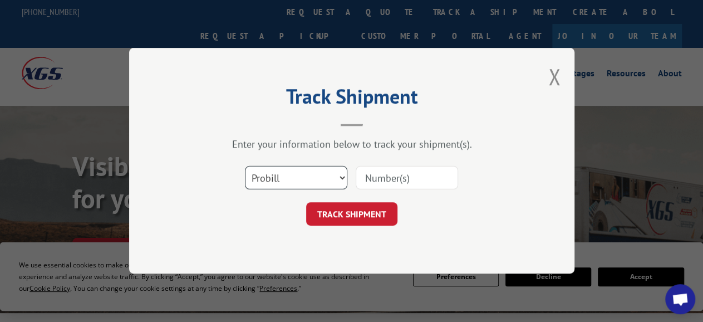 The image size is (703, 322). I want to click on input: Number(s), so click(407, 178).